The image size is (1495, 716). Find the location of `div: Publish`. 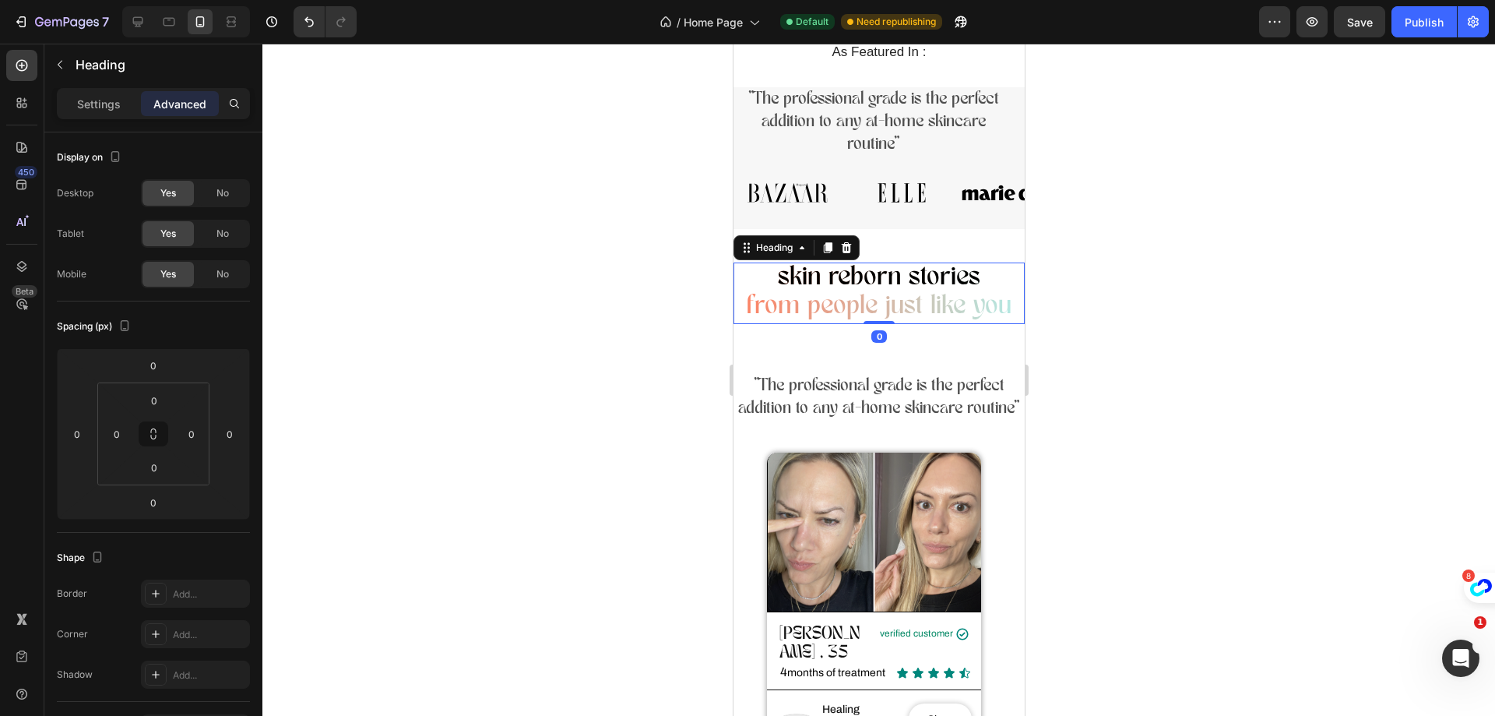

div: Publish is located at coordinates (1424, 22).